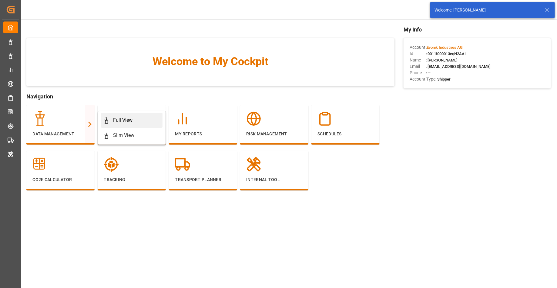 This screenshot has width=557, height=288. Describe the element at coordinates (418, 54) in the screenshot. I see `span: Id` at that location.